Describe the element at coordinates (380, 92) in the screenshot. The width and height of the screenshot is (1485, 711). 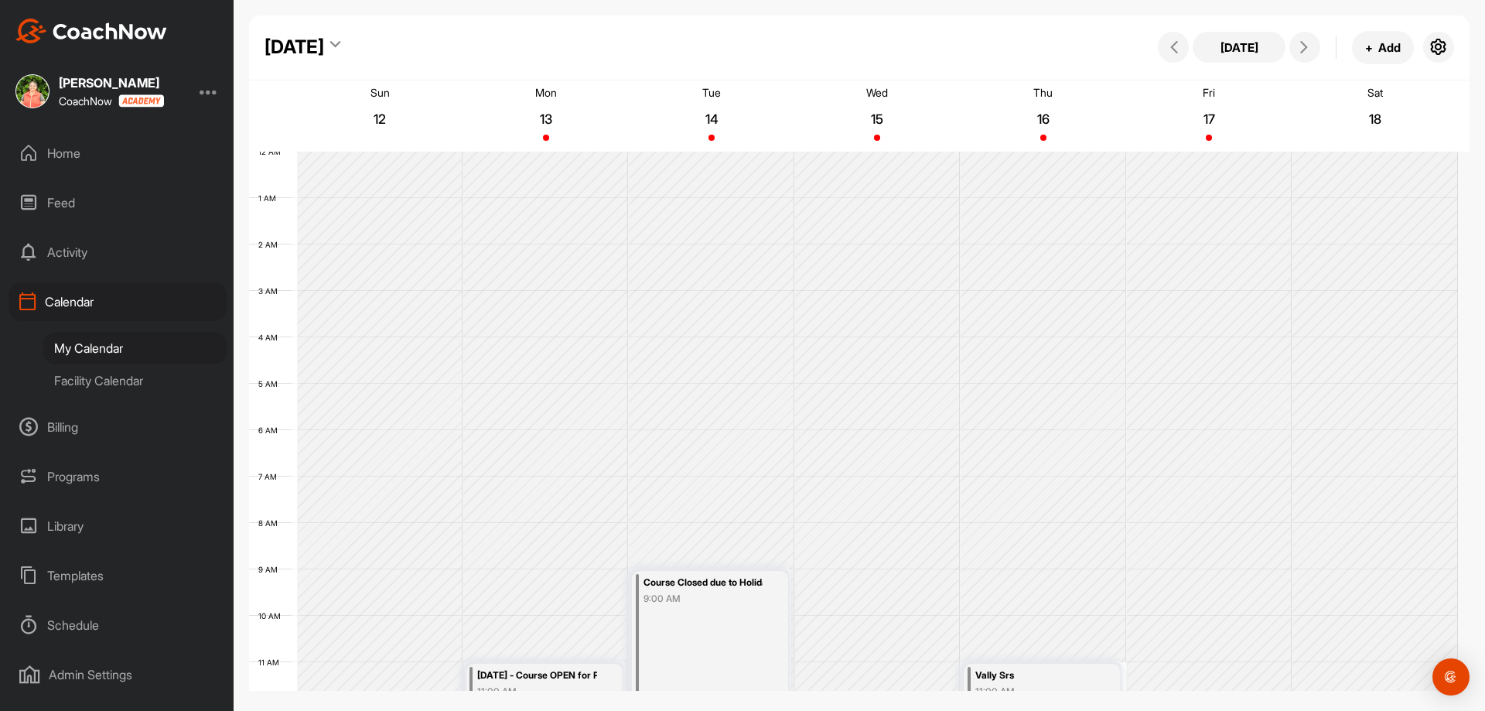
I see `p: Sun` at that location.